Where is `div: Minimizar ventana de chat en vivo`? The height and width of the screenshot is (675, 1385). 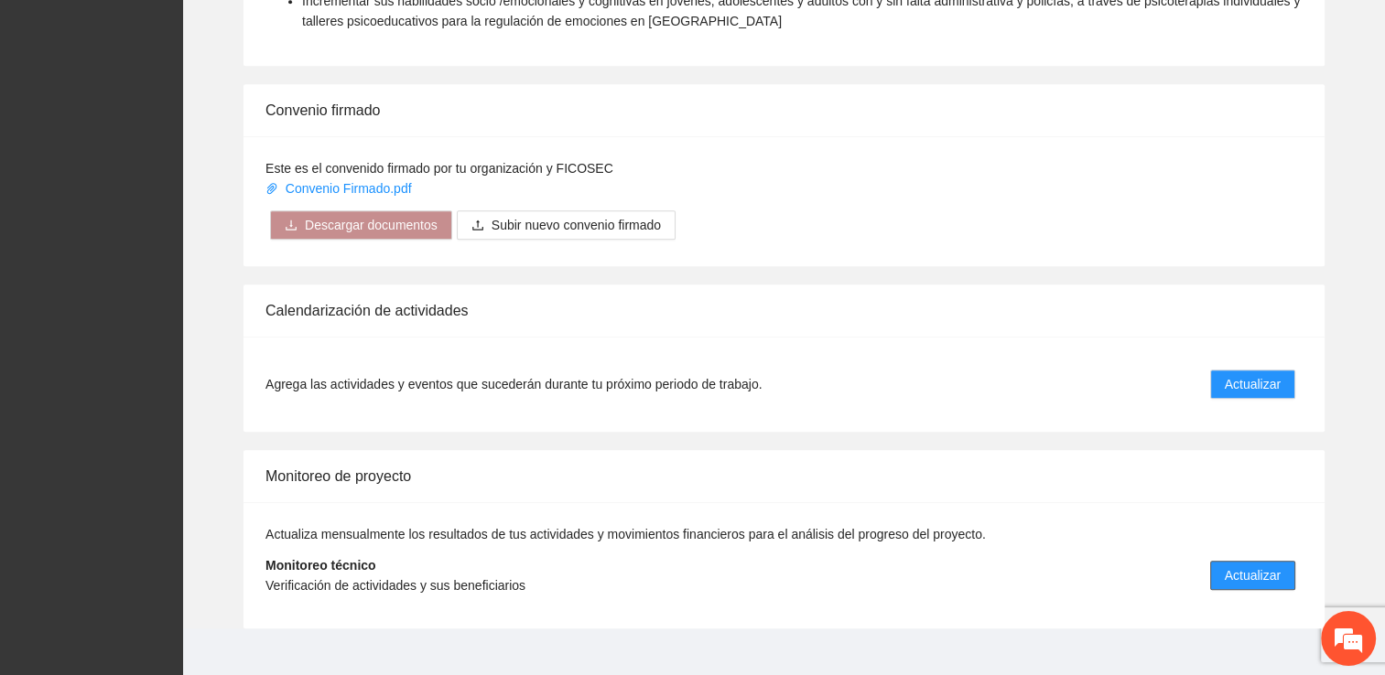
div: Minimizar ventana de chat en vivo is located at coordinates (322, 31).